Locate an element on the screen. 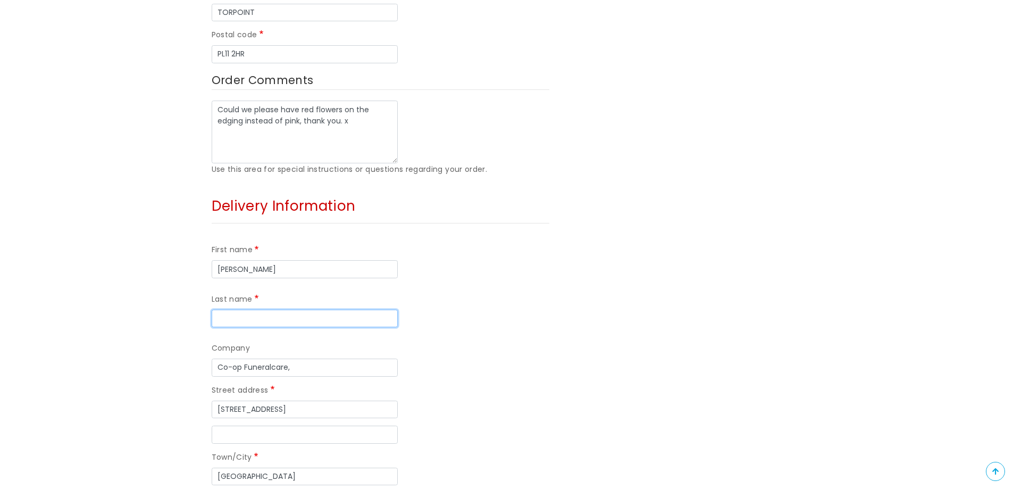  span: Delivery Information is located at coordinates (284, 206).